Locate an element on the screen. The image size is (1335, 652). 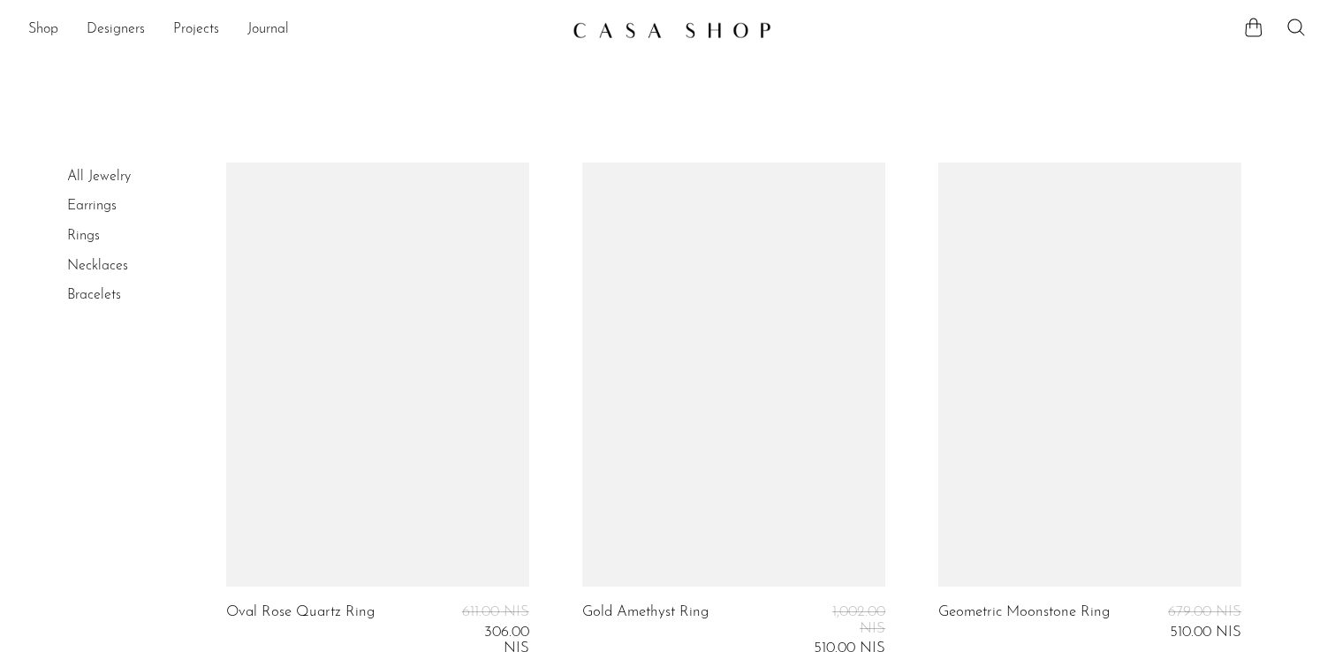
span: 679.00 NIS is located at coordinates (1205, 612).